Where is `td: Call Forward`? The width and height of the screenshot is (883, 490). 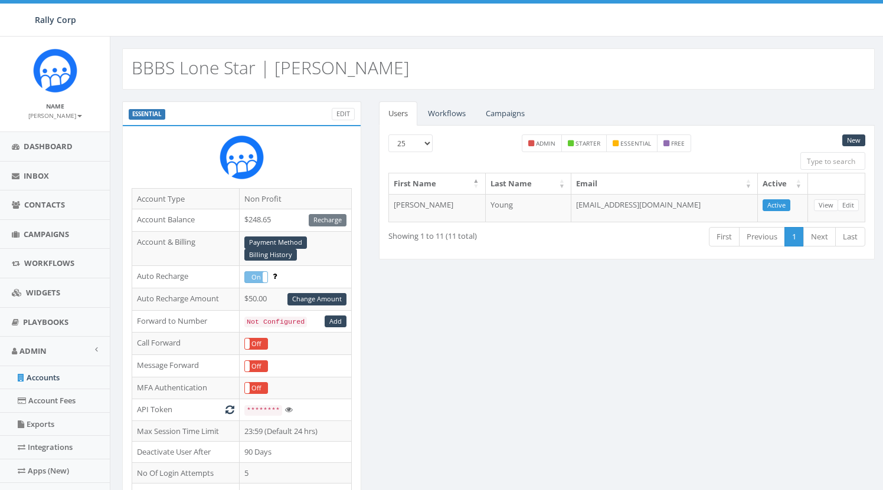
td: Call Forward is located at coordinates (186, 344).